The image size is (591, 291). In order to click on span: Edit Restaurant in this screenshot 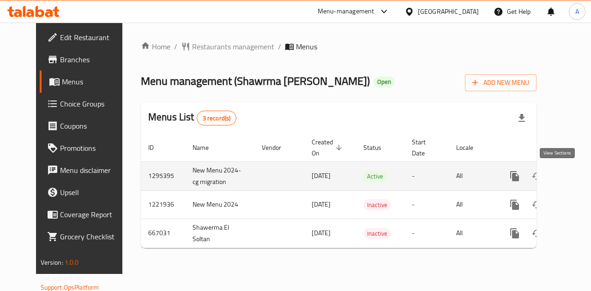, I will do `click(94, 37)`.